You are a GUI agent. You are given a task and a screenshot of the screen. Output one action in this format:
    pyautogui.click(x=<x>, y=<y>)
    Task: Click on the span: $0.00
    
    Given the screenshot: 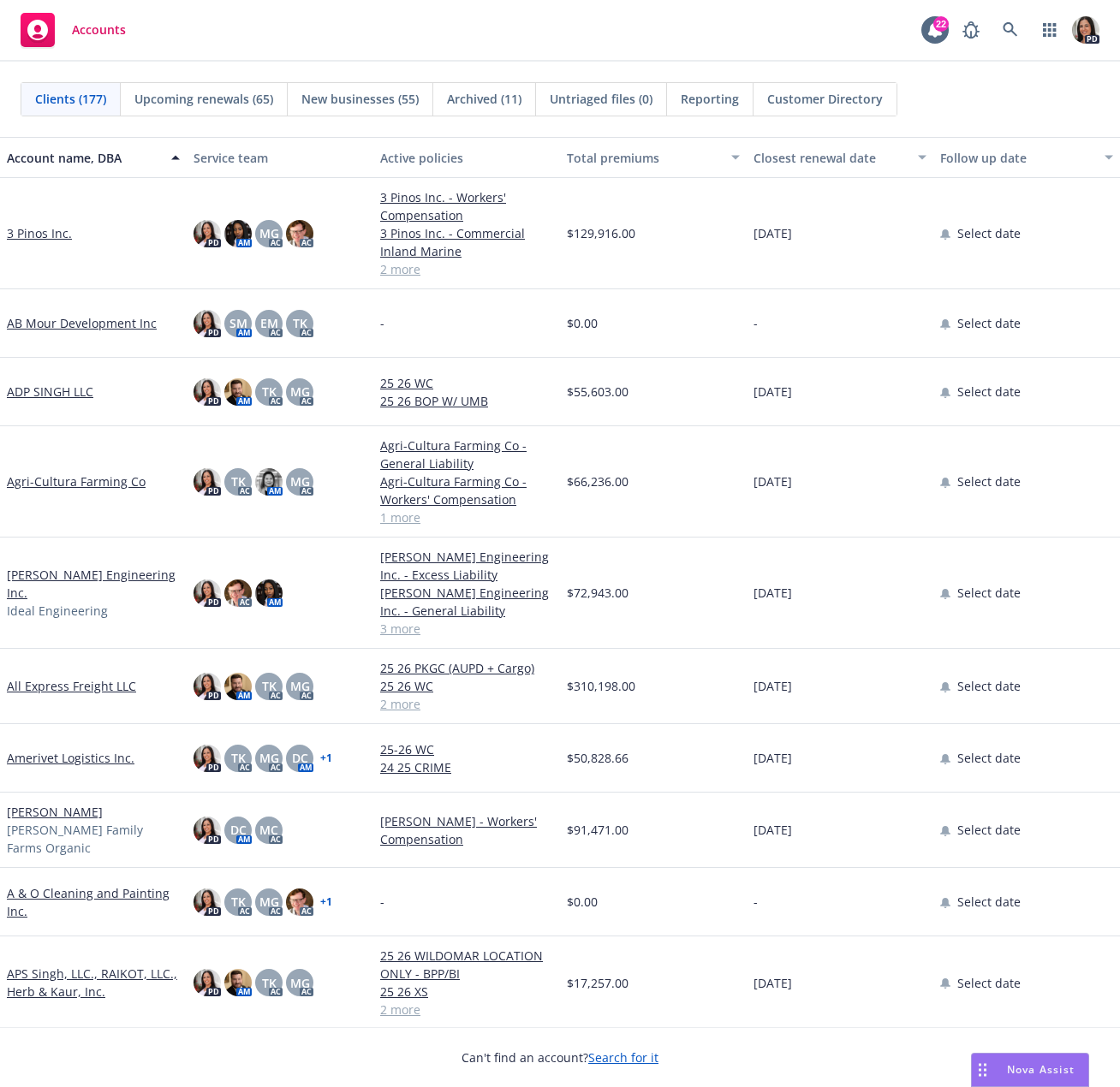 What is the action you would take?
    pyautogui.click(x=582, y=902)
    